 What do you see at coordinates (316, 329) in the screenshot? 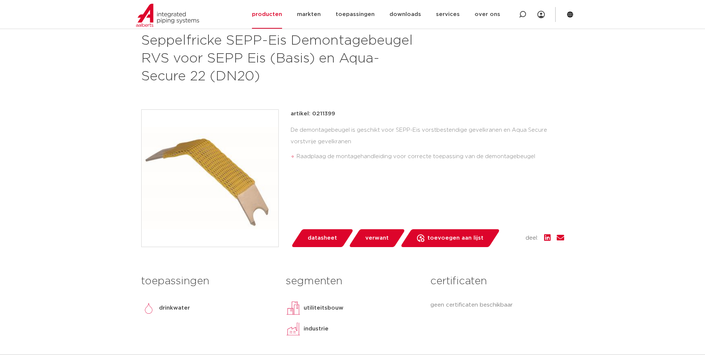
I see `p: industrie` at bounding box center [316, 329].